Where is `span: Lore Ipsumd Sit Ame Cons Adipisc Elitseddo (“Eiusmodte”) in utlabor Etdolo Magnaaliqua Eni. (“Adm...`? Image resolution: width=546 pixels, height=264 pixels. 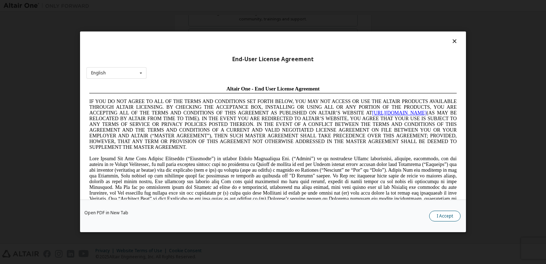
span: Lore Ipsumd Sit Ame Cons Adipisc Elitseddo (“Eiusmodte”) in utlabor Etdolo Magnaaliqua Eni. (“Adm... is located at coordinates (186, 98).